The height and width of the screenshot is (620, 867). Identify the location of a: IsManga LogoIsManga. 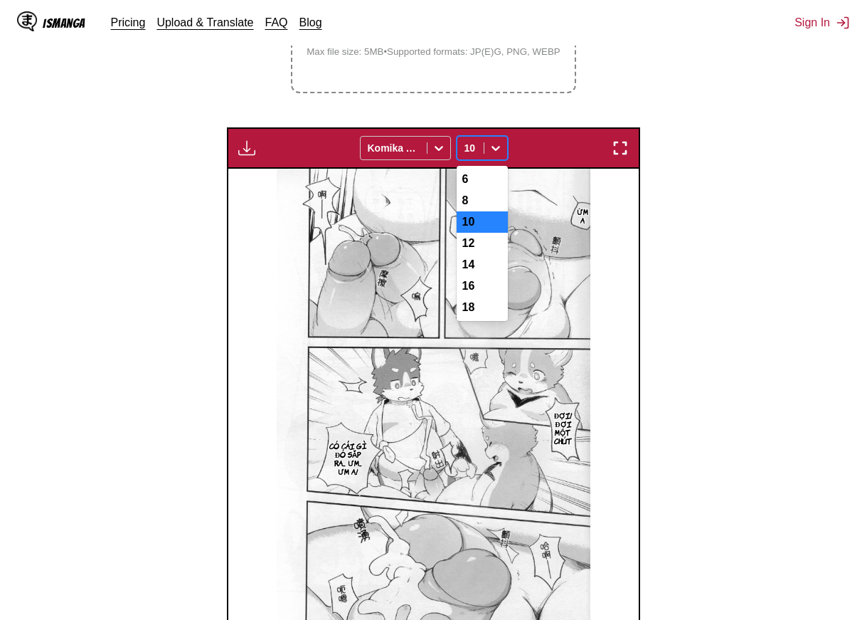
(64, 23).